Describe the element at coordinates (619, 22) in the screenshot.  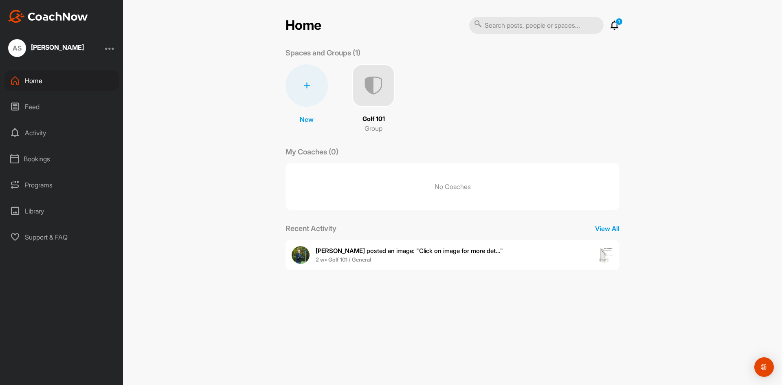
I see `p: 1` at that location.